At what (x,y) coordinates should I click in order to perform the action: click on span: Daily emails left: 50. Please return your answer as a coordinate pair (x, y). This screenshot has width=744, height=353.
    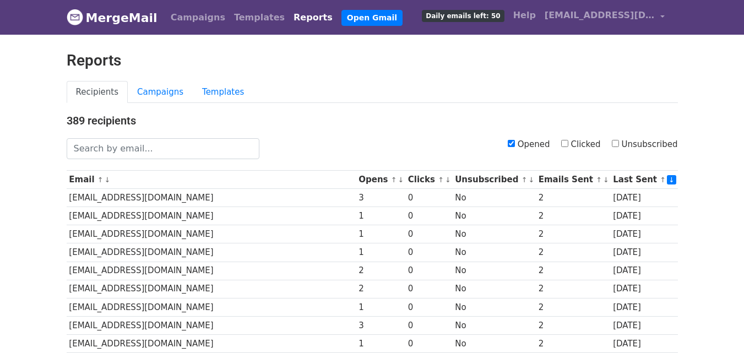
    Looking at the image, I should click on (463, 16).